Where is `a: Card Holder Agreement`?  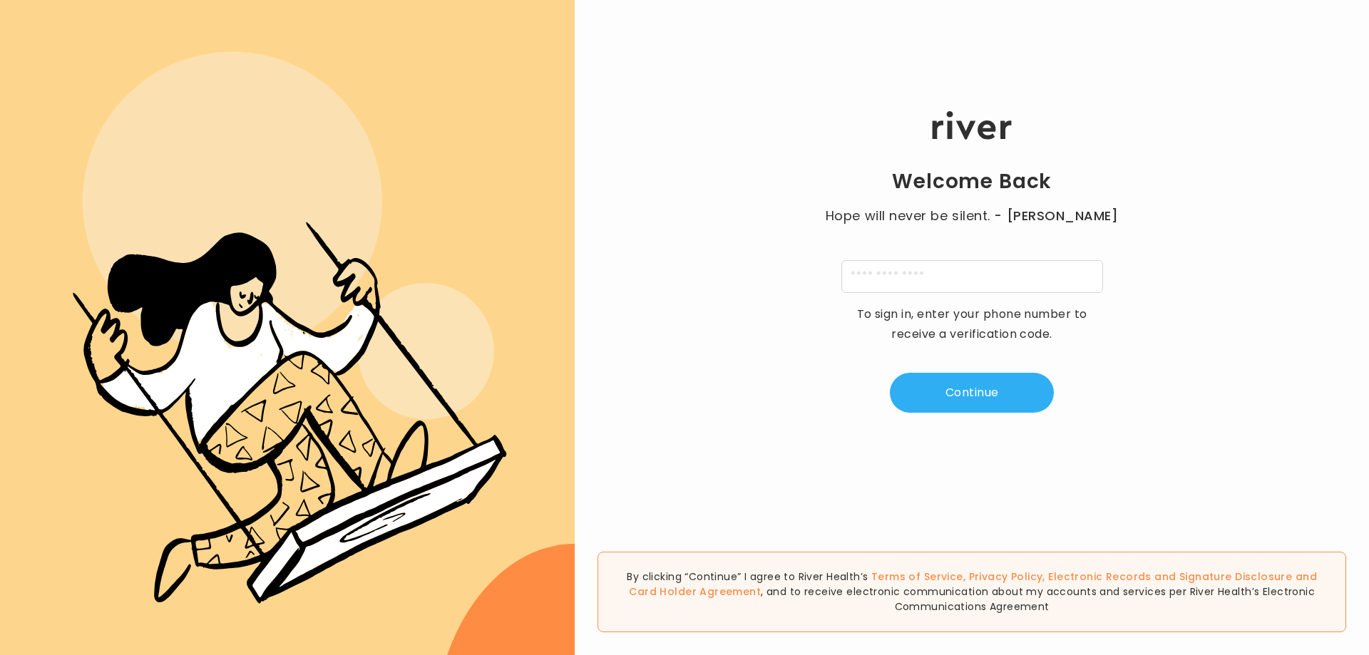 a: Card Holder Agreement is located at coordinates (695, 592).